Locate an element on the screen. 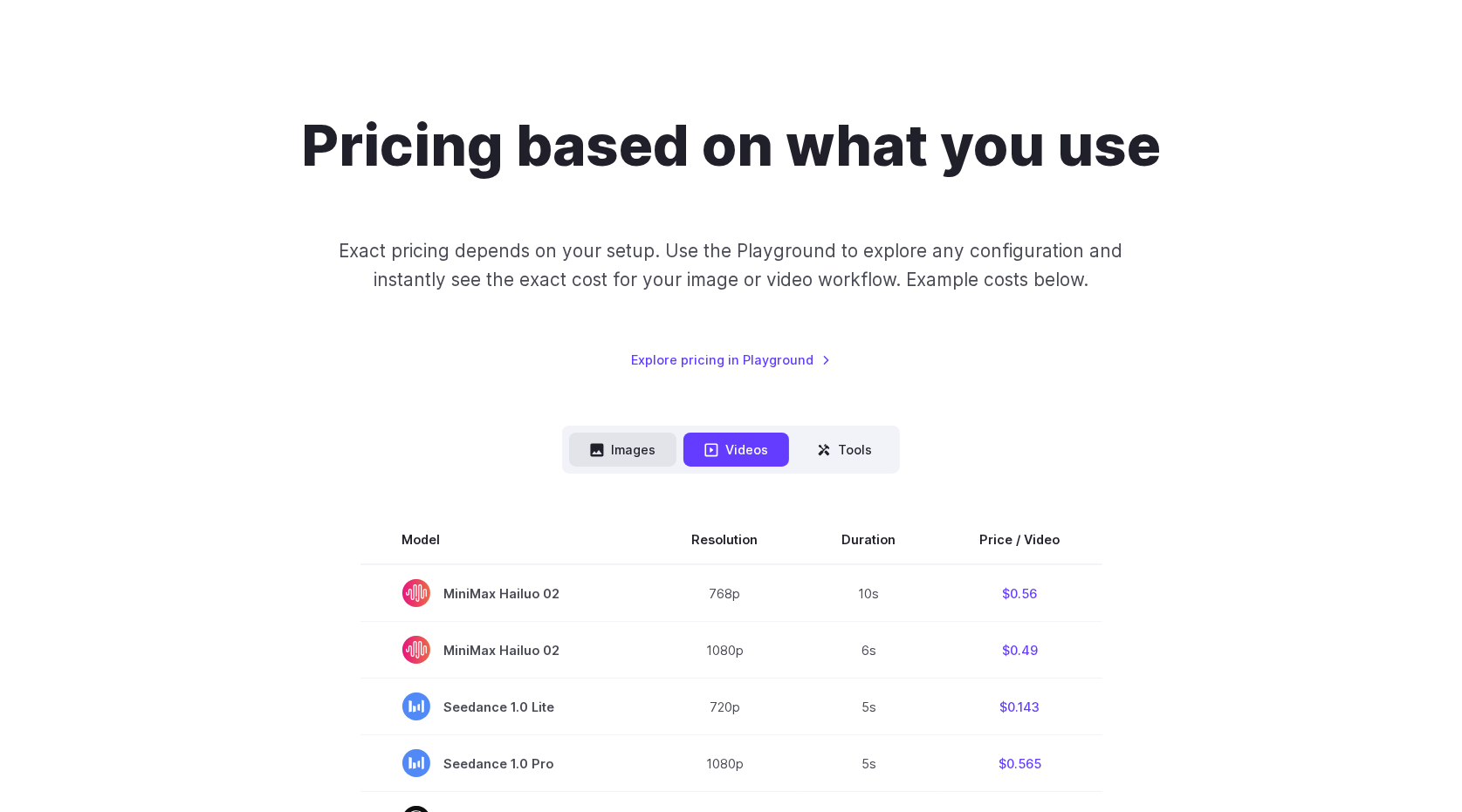  th: Model is located at coordinates (505, 540).